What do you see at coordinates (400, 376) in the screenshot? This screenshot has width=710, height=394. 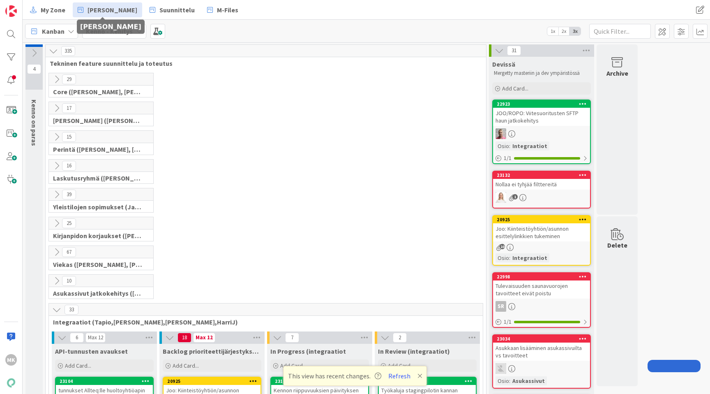 I see `button: Refresh` at bounding box center [400, 376].